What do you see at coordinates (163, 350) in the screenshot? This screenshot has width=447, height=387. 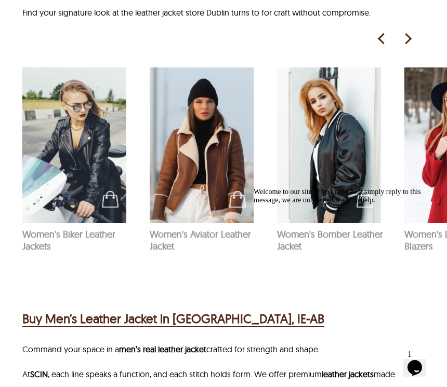 I see `a: men’s real leather jacket` at bounding box center [163, 350].